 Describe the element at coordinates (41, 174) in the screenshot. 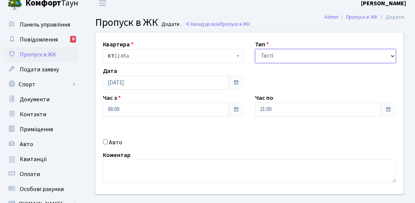

I see `a: Оплати` at that location.